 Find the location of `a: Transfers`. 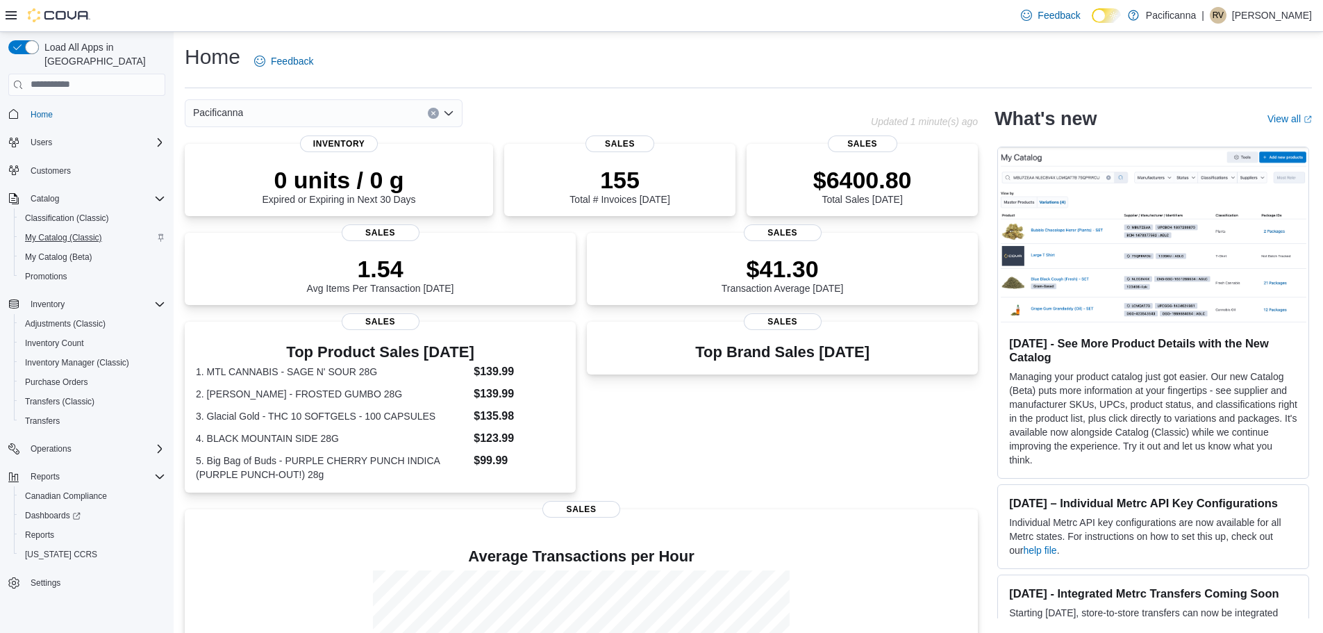

a: Transfers is located at coordinates (42, 421).